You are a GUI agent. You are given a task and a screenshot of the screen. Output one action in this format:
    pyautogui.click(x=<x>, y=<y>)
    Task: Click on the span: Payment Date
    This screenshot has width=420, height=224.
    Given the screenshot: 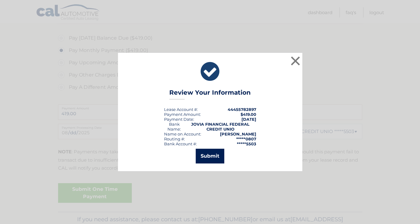 What is the action you would take?
    pyautogui.click(x=178, y=119)
    